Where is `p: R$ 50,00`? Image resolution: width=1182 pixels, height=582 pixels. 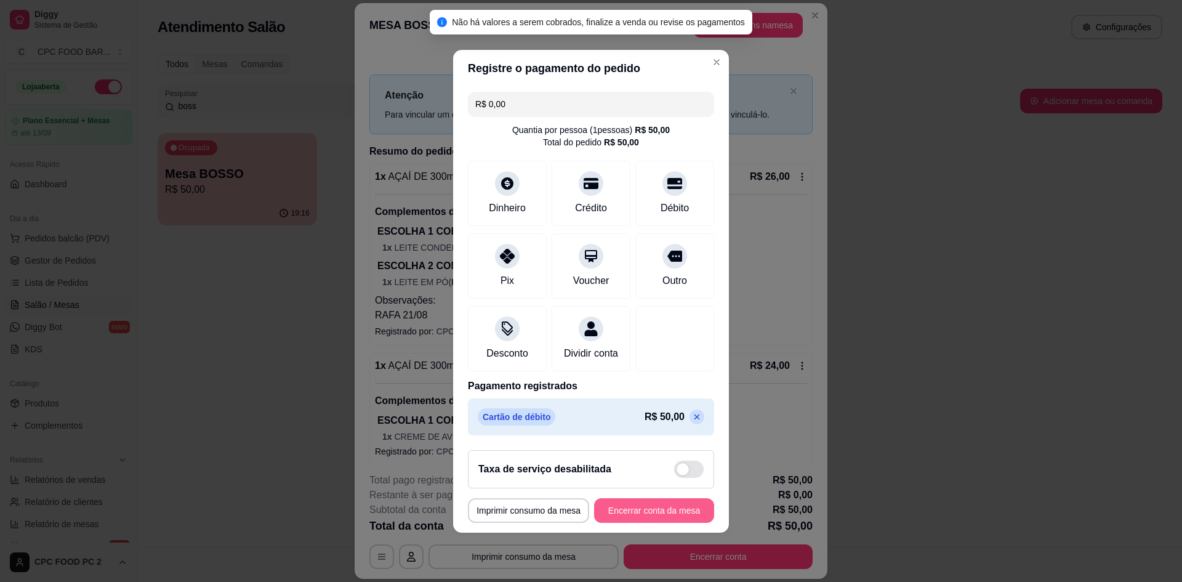
p: R$ 50,00 is located at coordinates (664, 417).